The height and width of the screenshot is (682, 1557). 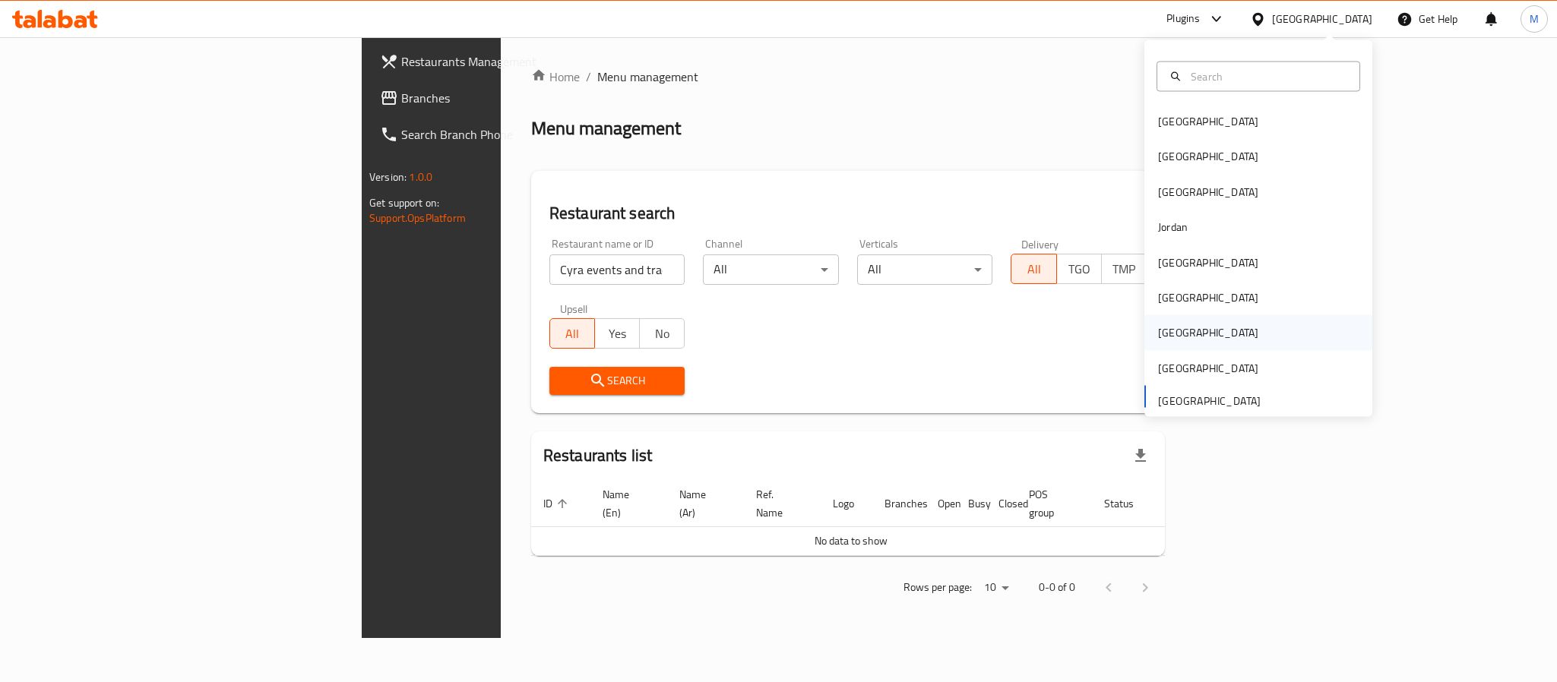 What do you see at coordinates (617, 270) in the screenshot?
I see `input: Search for restaurant name or ID..` at bounding box center [617, 270].